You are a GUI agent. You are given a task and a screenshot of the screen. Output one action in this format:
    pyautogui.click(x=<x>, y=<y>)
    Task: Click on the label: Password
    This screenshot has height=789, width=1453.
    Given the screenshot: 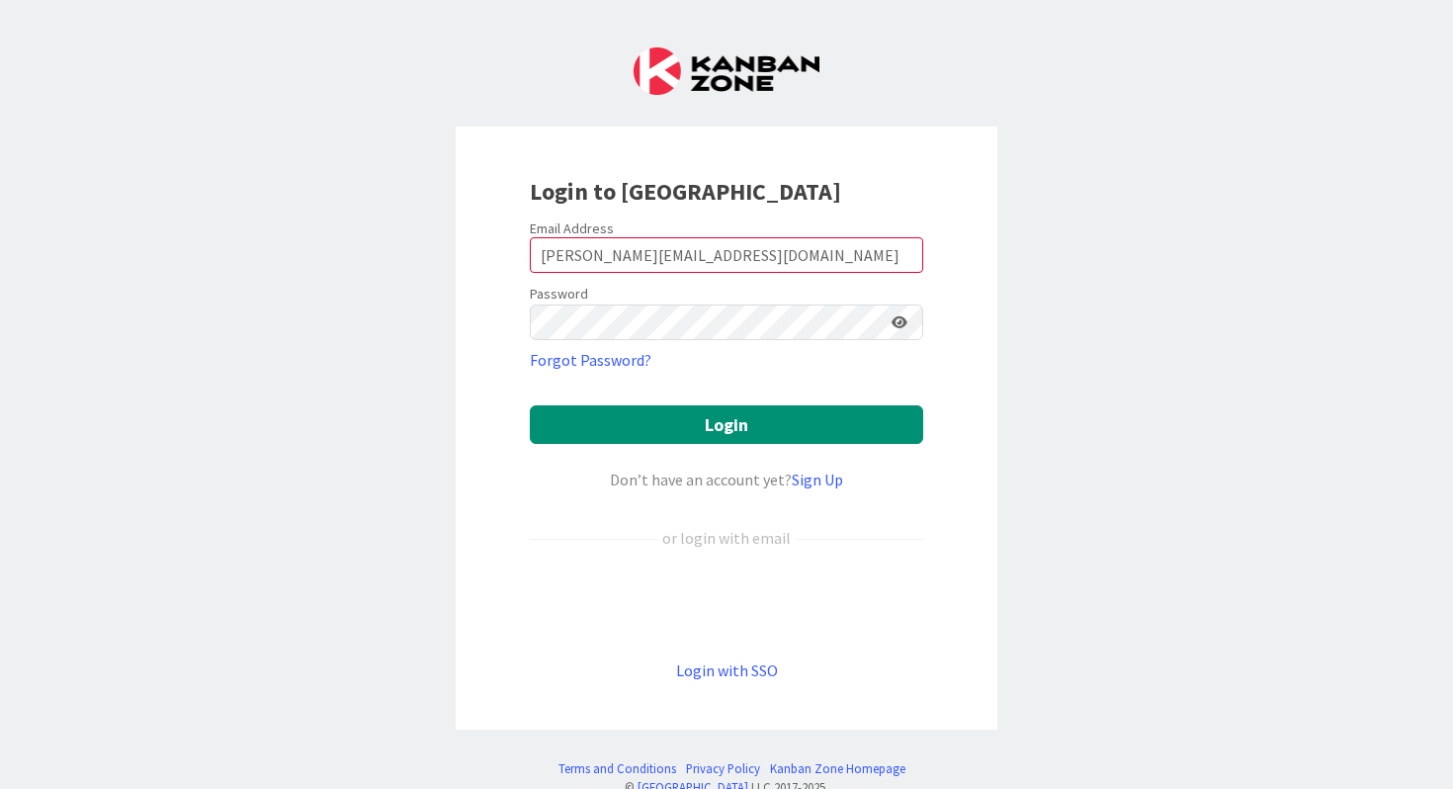 What is the action you would take?
    pyautogui.click(x=558, y=294)
    